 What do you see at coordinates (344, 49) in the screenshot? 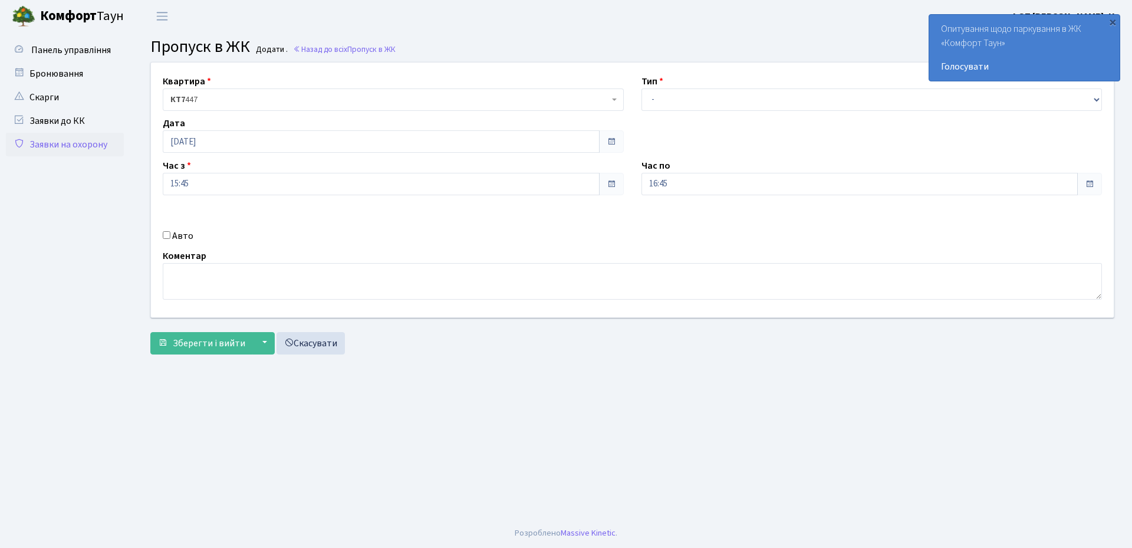
I see `a: Назад до всіхПропуск в ЖК` at bounding box center [344, 49].